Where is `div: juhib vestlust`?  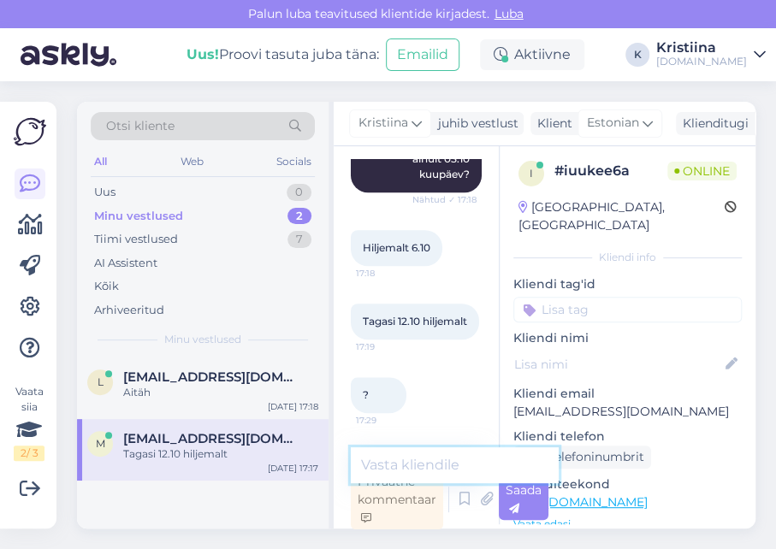
div: juhib vestlust is located at coordinates (475, 123).